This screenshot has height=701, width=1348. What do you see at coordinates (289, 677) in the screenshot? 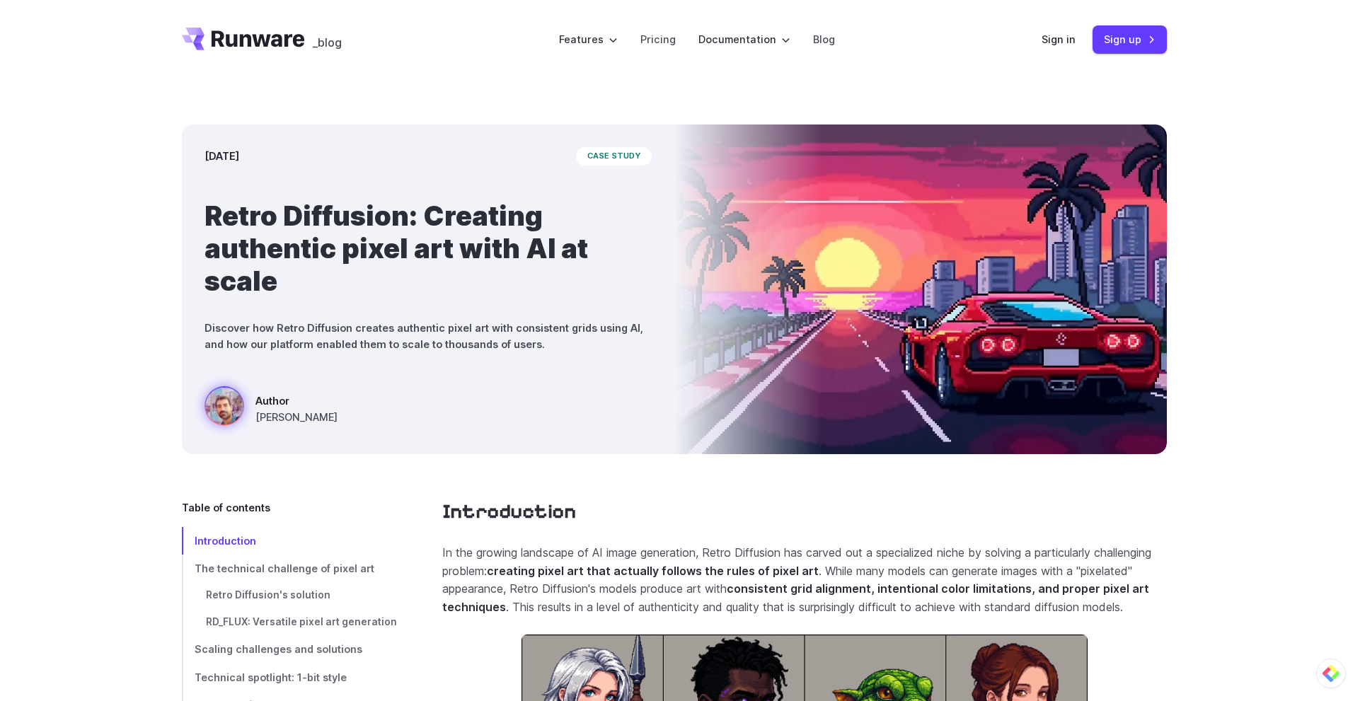
I see `a: Technical spotlight: 1-bit style` at bounding box center [289, 677].